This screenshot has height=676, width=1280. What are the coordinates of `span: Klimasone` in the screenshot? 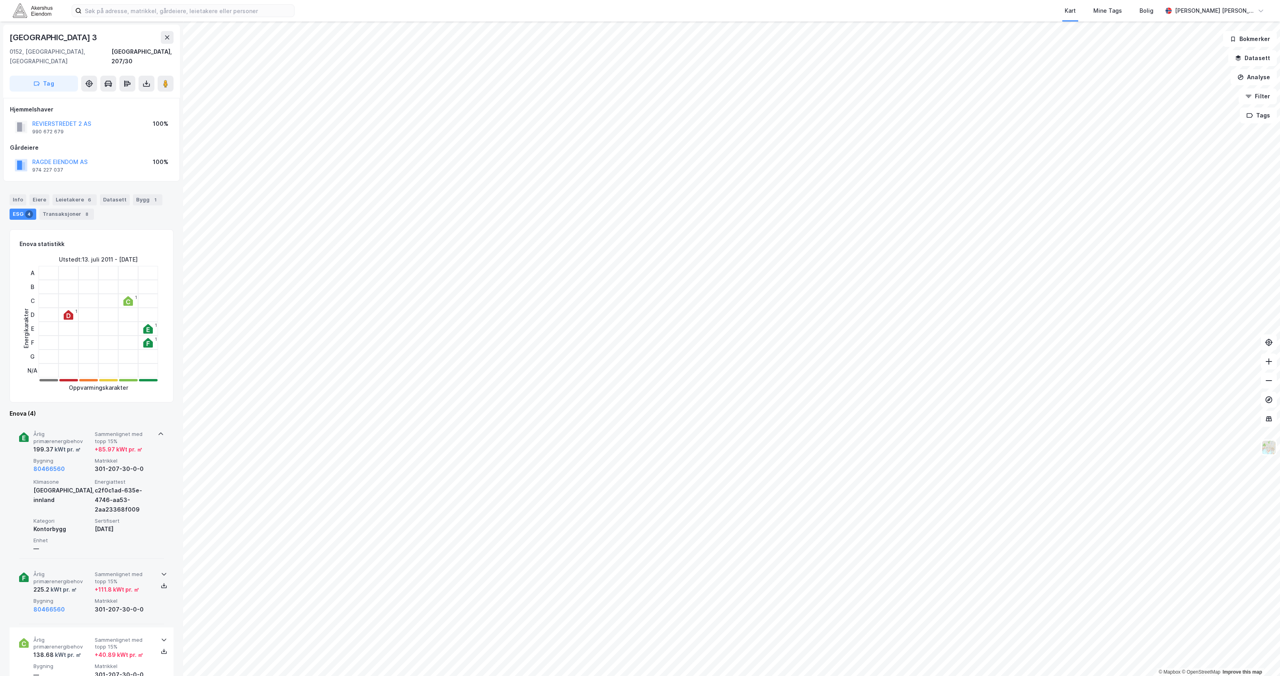 It's located at (63, 482).